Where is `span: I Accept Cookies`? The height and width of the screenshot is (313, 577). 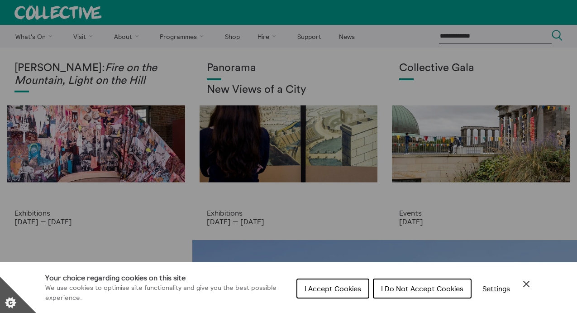 span: I Accept Cookies is located at coordinates (332, 288).